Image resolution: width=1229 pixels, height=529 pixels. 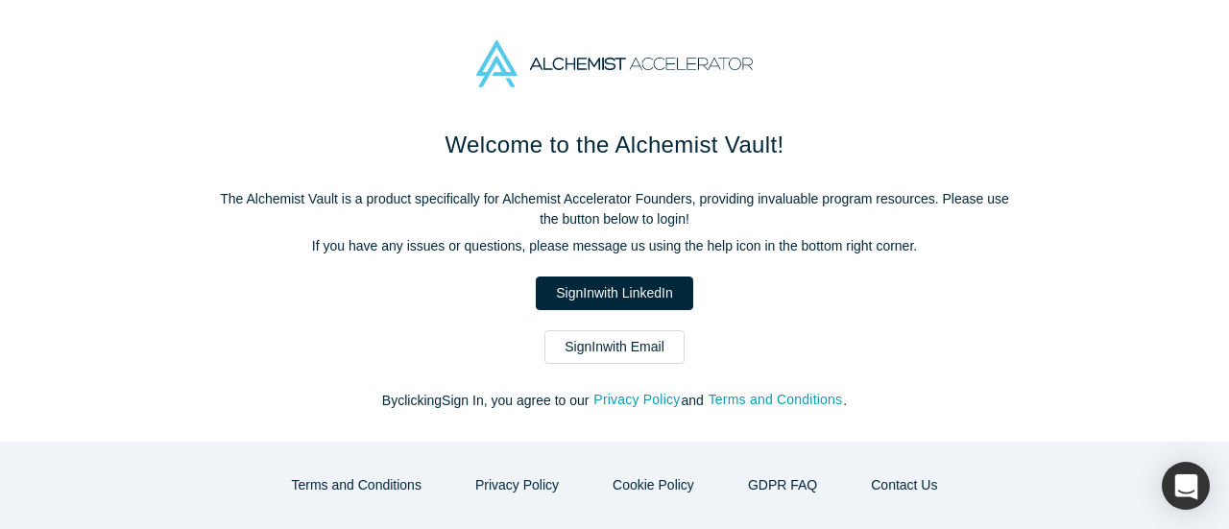 What do you see at coordinates (904, 485) in the screenshot?
I see `button: Contact Us` at bounding box center [904, 485].